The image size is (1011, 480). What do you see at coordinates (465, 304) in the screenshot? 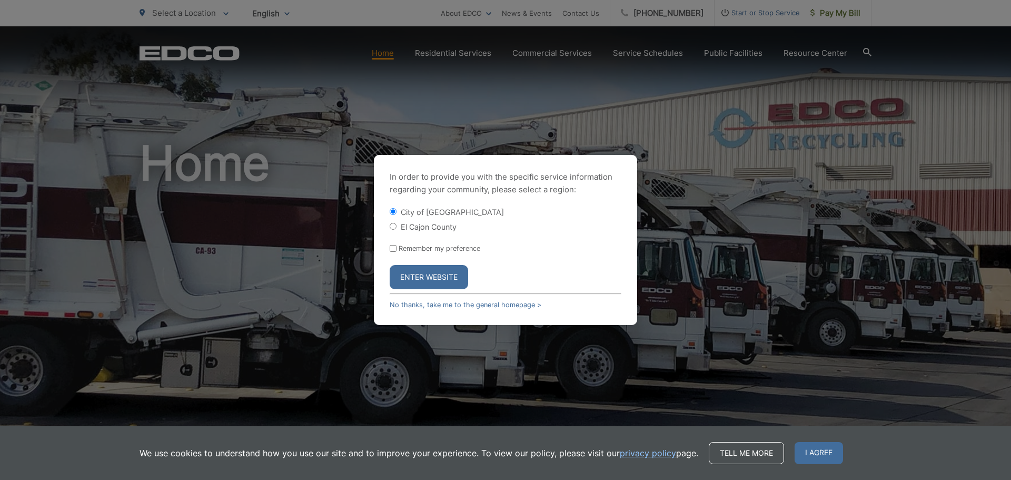
I see `a: No thanks, take me to the general homepage >` at bounding box center [465, 304].